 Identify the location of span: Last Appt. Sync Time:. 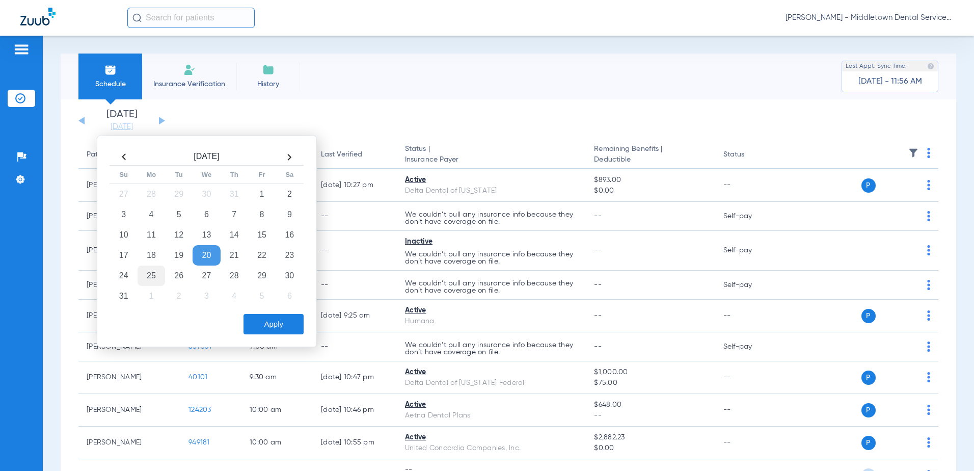
(876, 66).